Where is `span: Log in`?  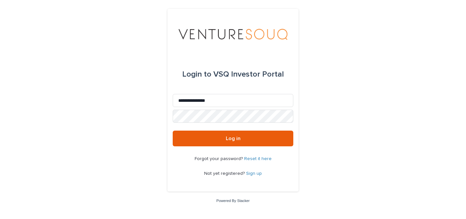
span: Log in is located at coordinates (233, 139).